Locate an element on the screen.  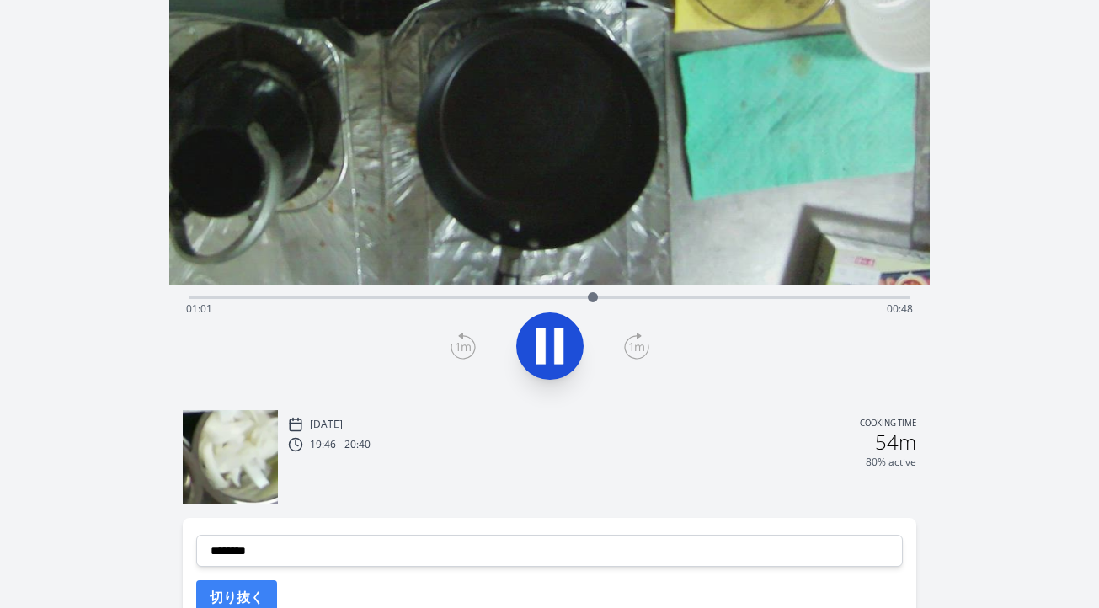
span: 01:01 is located at coordinates (199, 308).